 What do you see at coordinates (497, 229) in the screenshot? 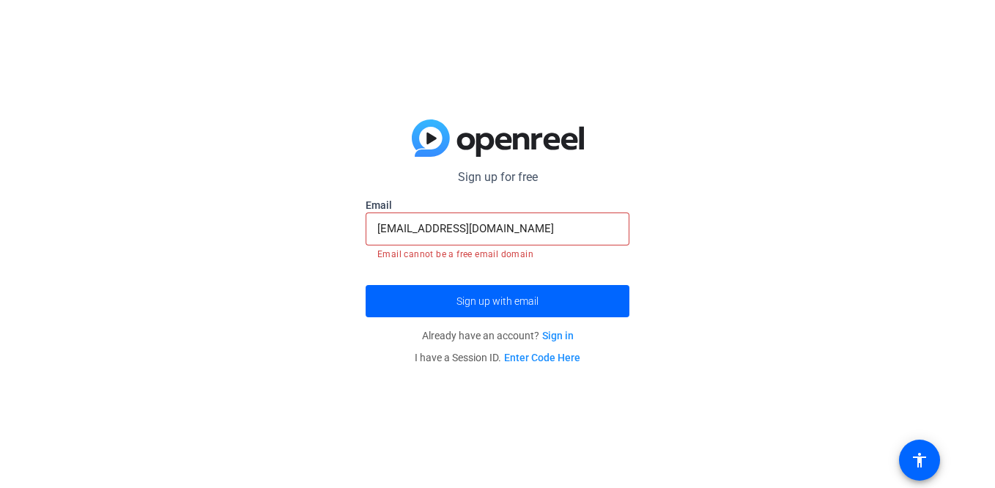
I see `input: Enter Email Address` at bounding box center [497, 229].